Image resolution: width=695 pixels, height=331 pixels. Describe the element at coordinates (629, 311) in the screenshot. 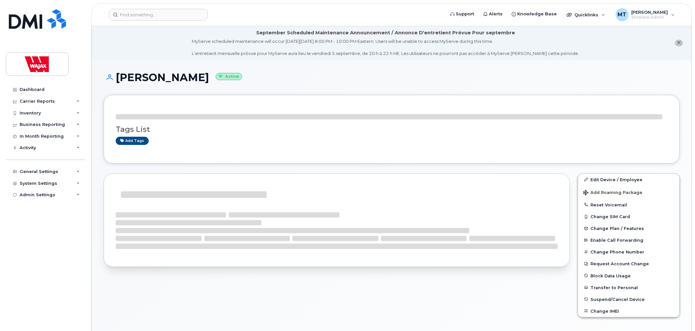

I see `button: Change IMEI` at that location.